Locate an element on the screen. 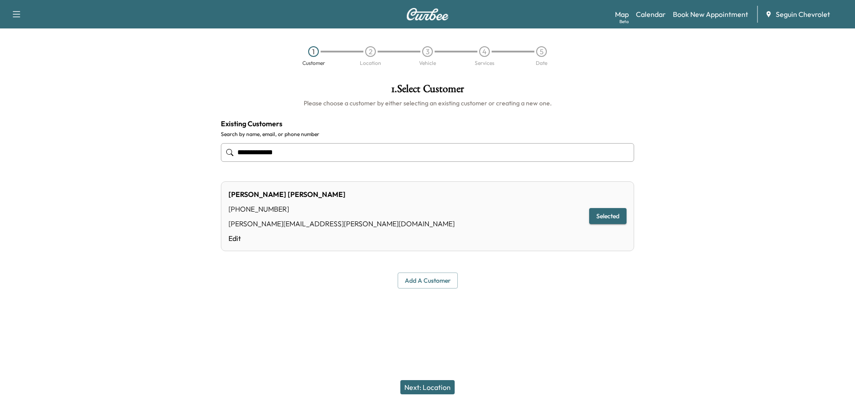 The height and width of the screenshot is (405, 855). div: Location is located at coordinates (370, 63).